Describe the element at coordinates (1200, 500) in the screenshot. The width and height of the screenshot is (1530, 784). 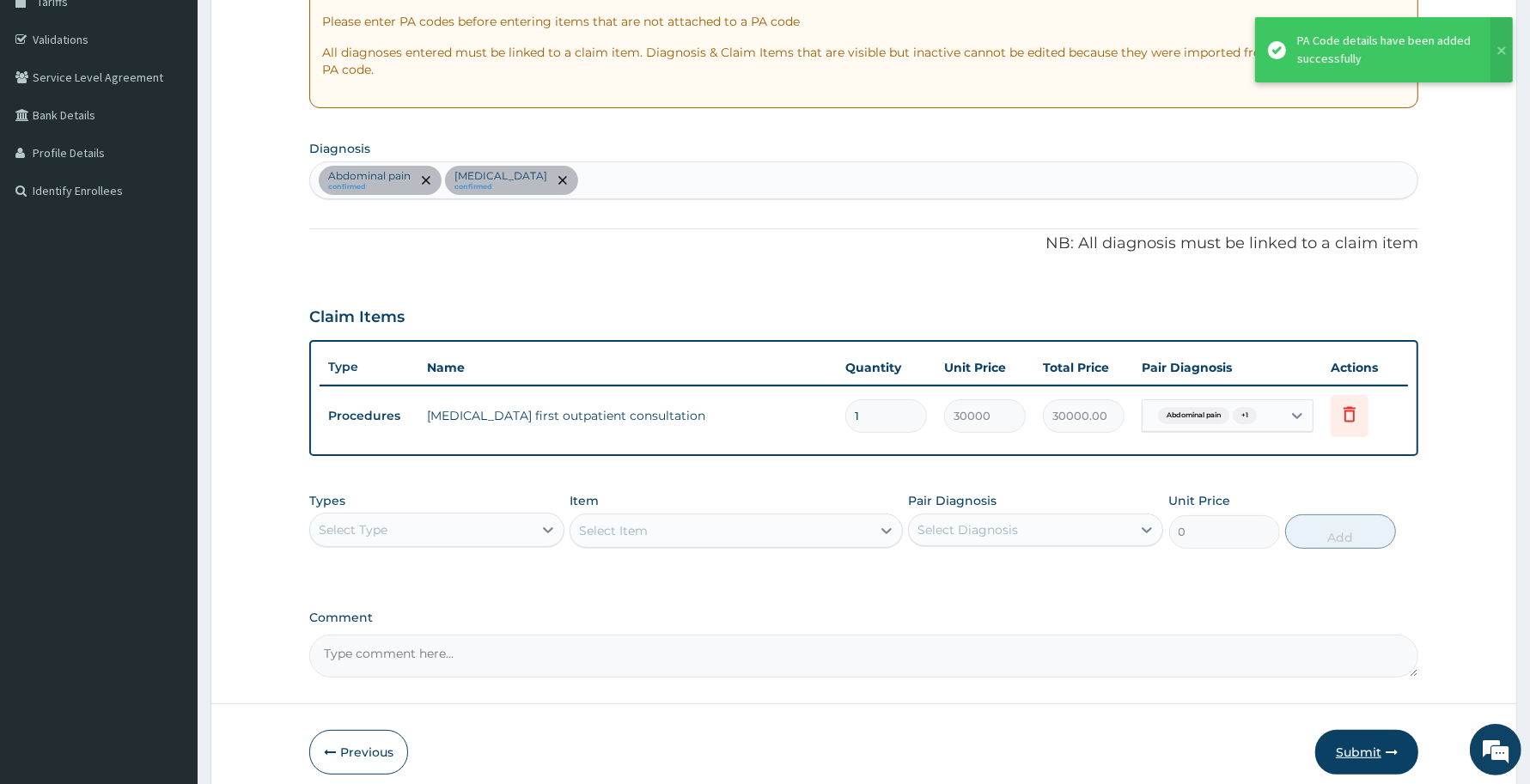
I see `label: Unit Price` at that location.